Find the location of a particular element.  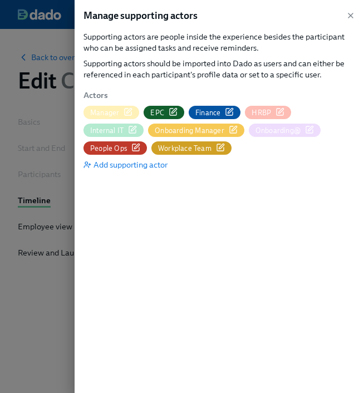

button: Add supporting actor is located at coordinates (125, 165).